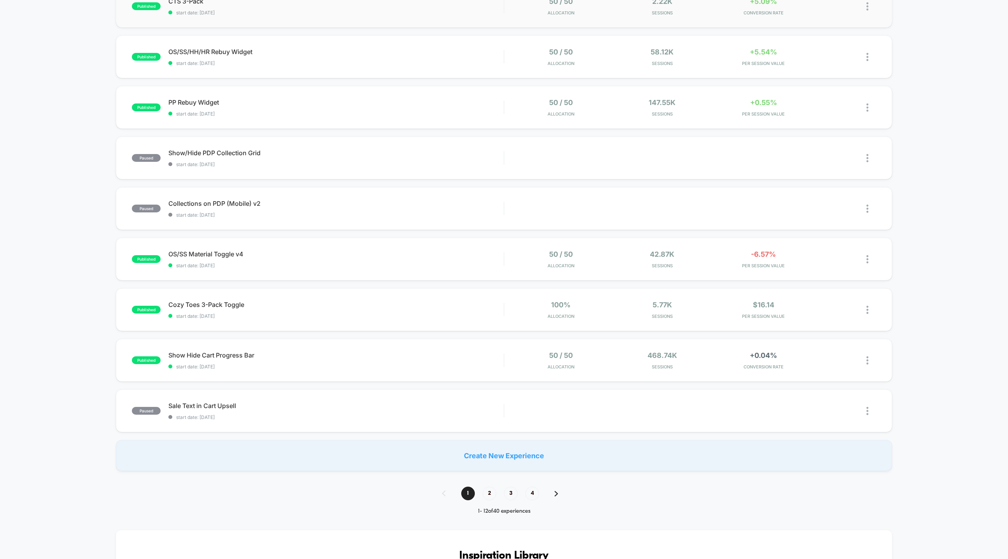 The height and width of the screenshot is (559, 1008). I want to click on span: Sale Text in Cart Upsell, so click(336, 406).